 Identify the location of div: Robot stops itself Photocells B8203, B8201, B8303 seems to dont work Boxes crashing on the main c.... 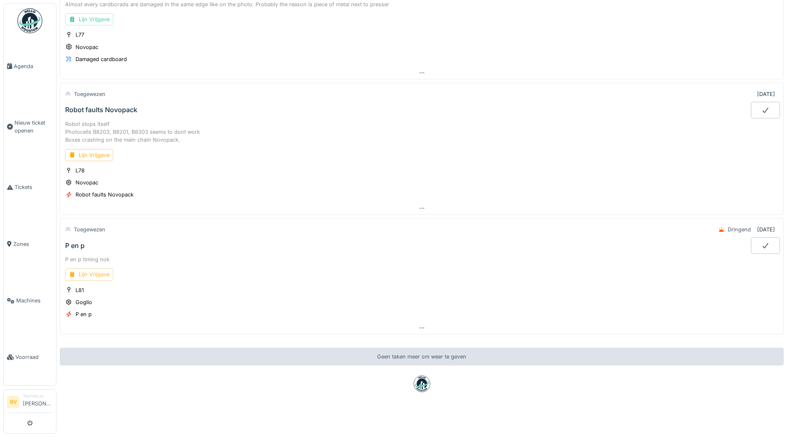
(422, 132).